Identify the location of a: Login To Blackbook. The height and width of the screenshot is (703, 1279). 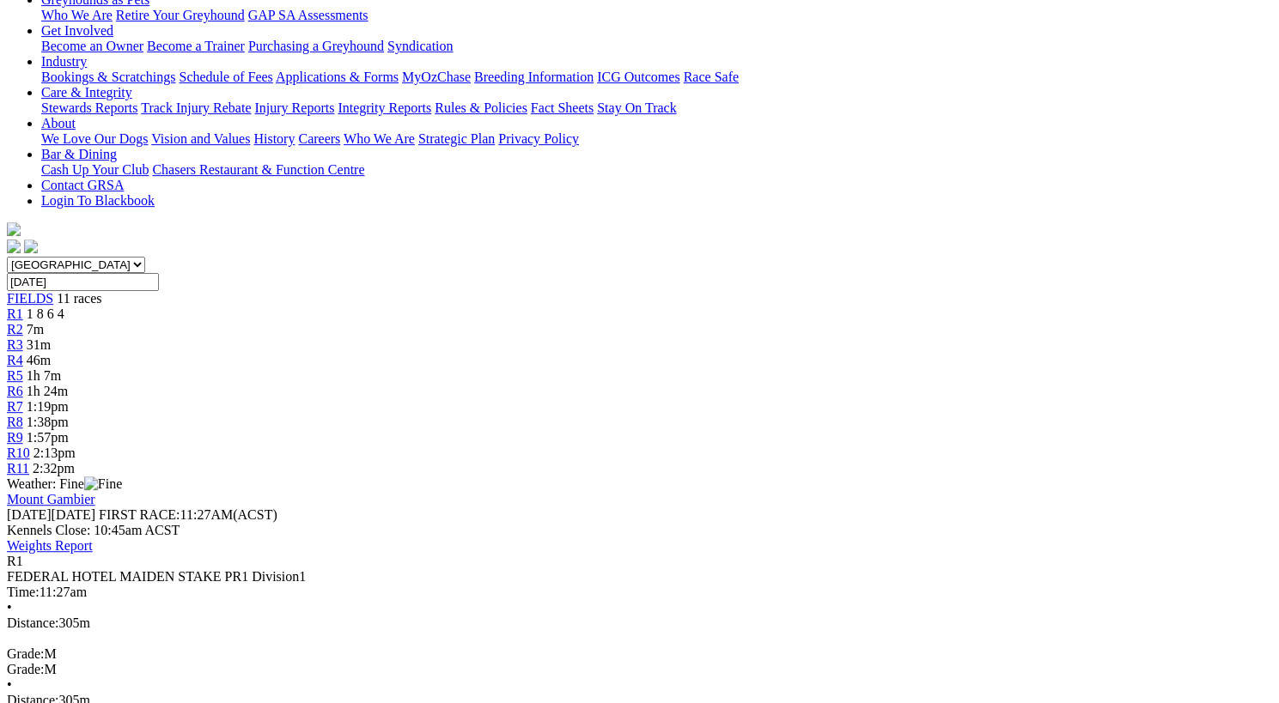
(98, 200).